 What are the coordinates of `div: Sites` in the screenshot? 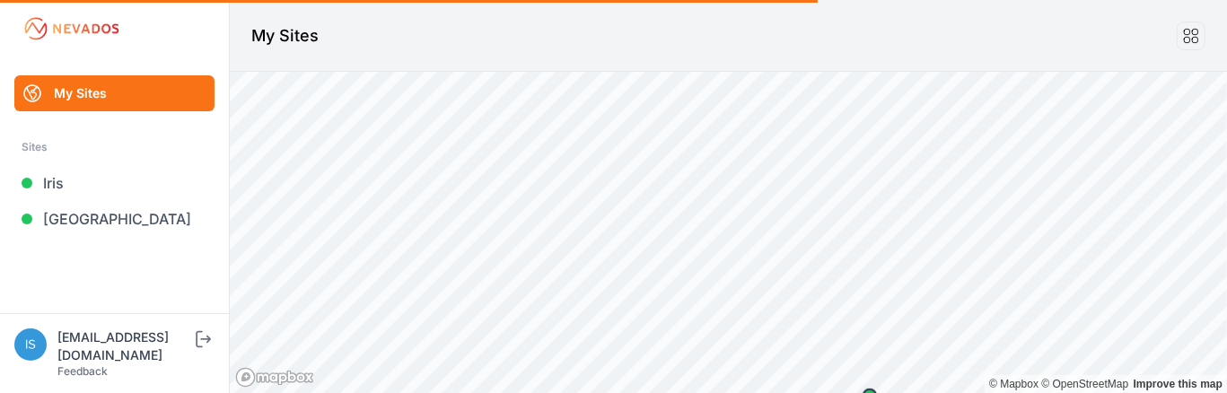 It's located at (114, 147).